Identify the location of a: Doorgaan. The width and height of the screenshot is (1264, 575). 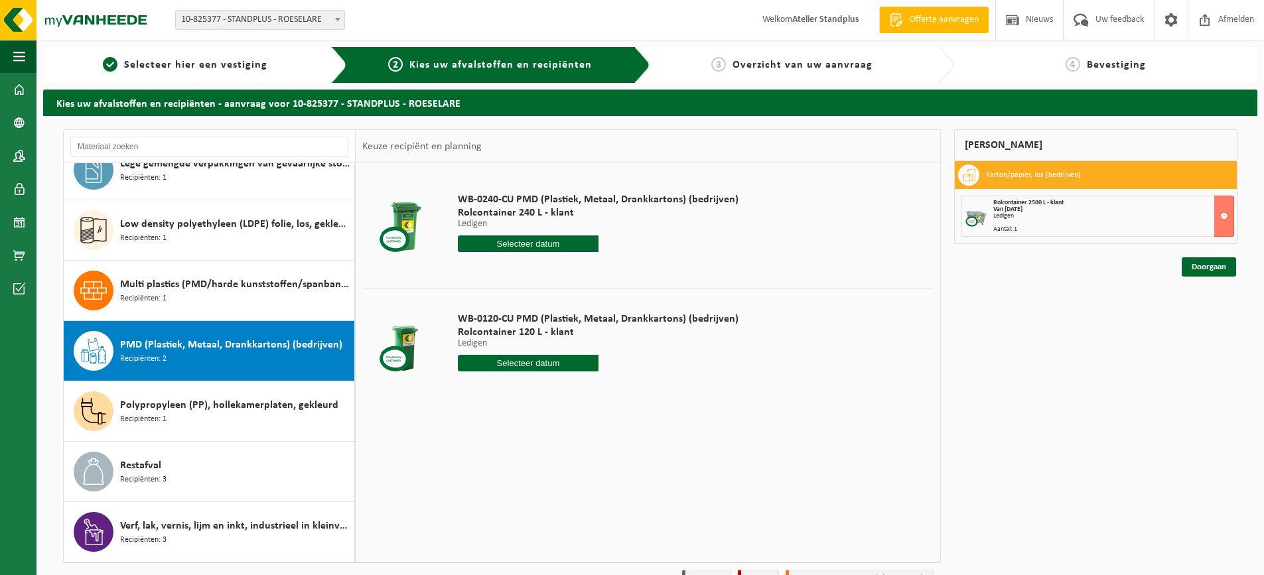
(1209, 267).